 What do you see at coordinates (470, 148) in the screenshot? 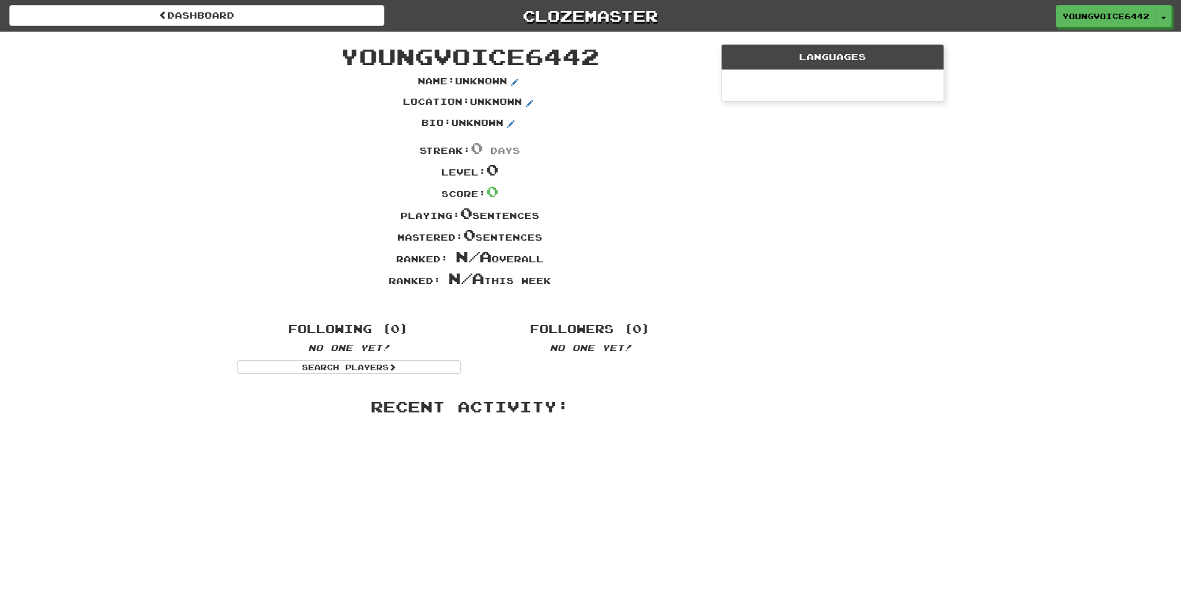
I see `div: Streak:` at bounding box center [470, 148].